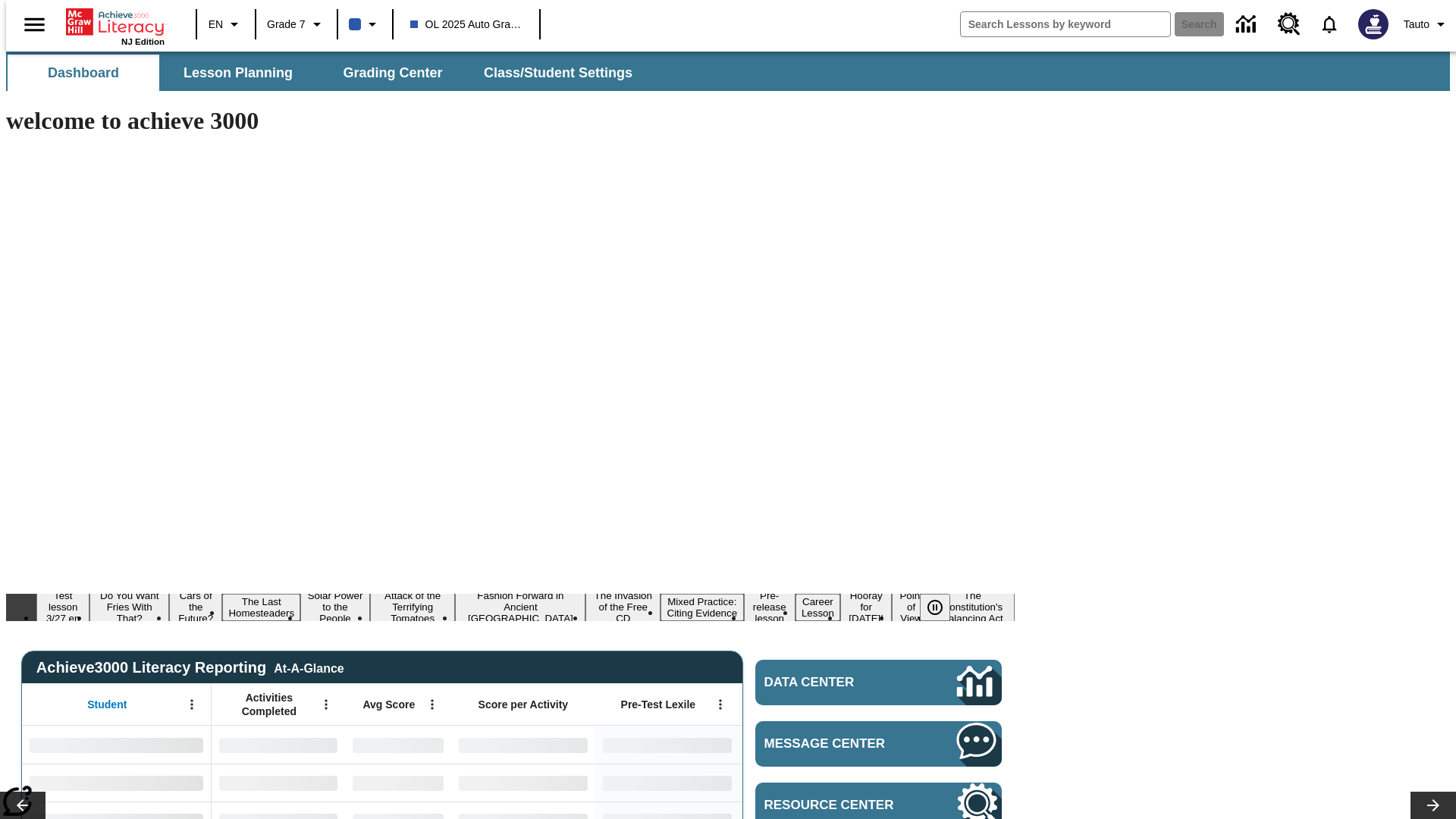  What do you see at coordinates (1373, 24) in the screenshot?
I see `button: Select a new avatar` at bounding box center [1373, 24].